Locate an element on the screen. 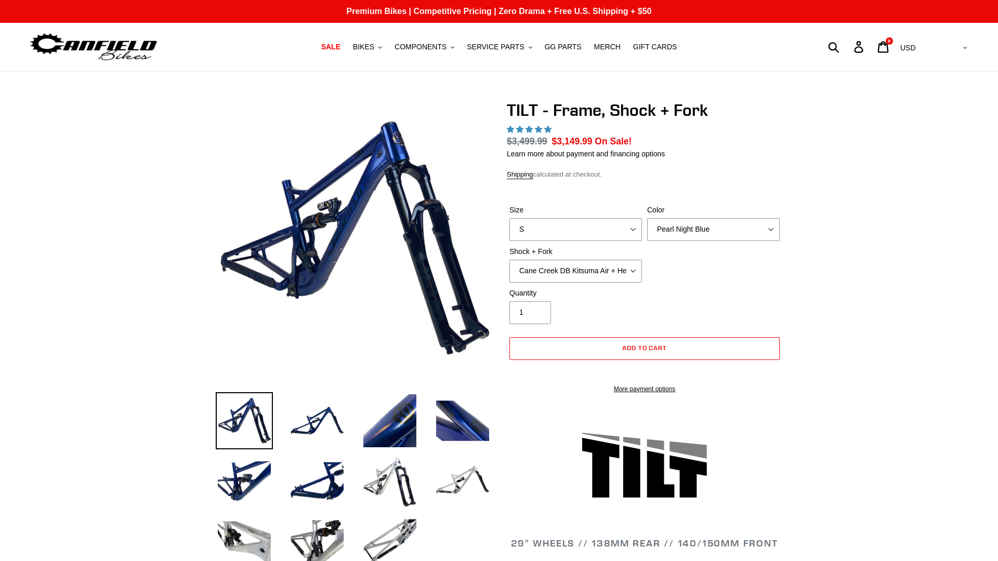  a: Shipping is located at coordinates (520, 175).